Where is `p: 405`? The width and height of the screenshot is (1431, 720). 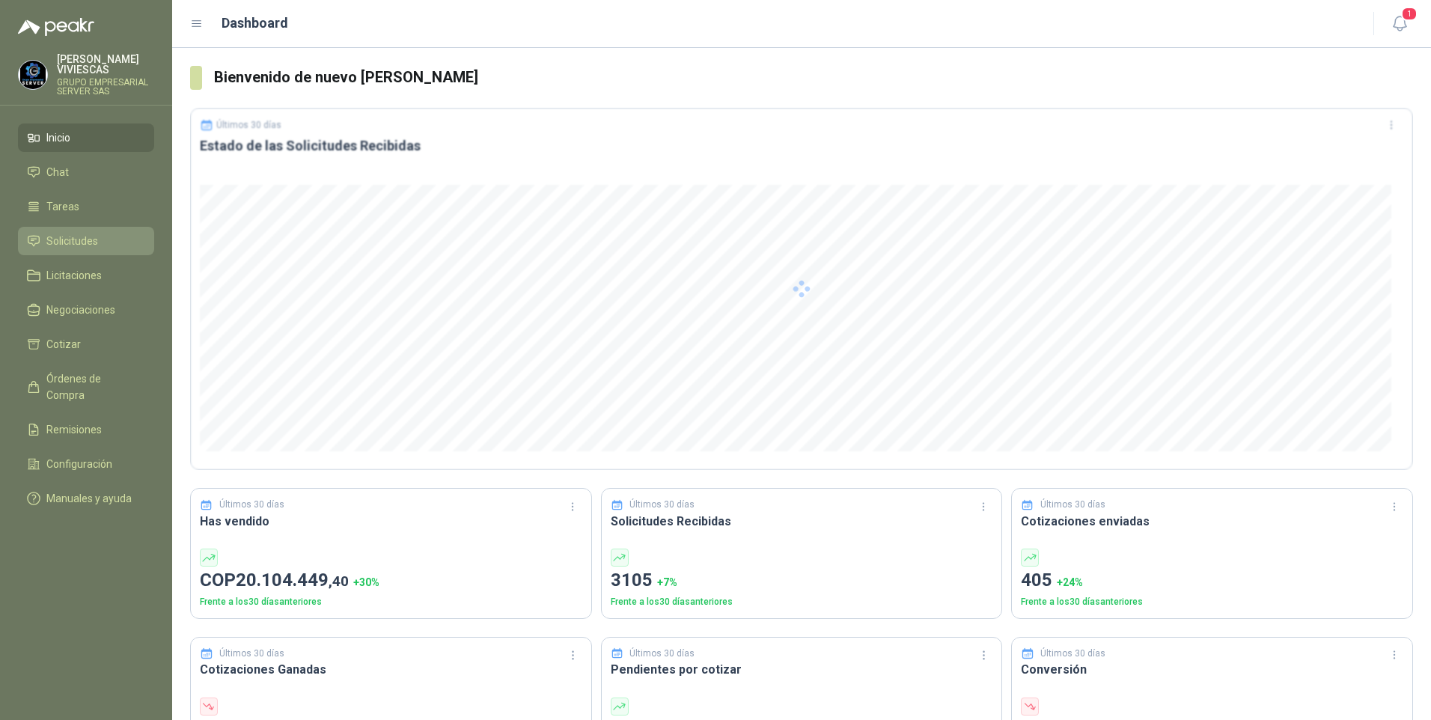 p: 405 is located at coordinates (1212, 581).